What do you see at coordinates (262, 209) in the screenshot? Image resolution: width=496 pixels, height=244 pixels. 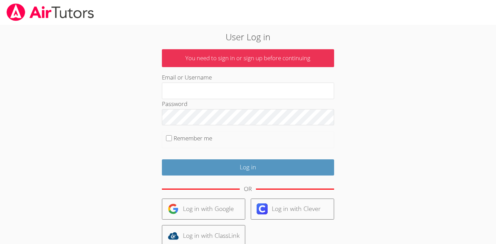 I see `img: clever-logo-6eab21bc6e7a338710f1a6ff85c0baf02591cd810cc4098c63d3a4b26e2feb20.svg` at bounding box center [262, 209].